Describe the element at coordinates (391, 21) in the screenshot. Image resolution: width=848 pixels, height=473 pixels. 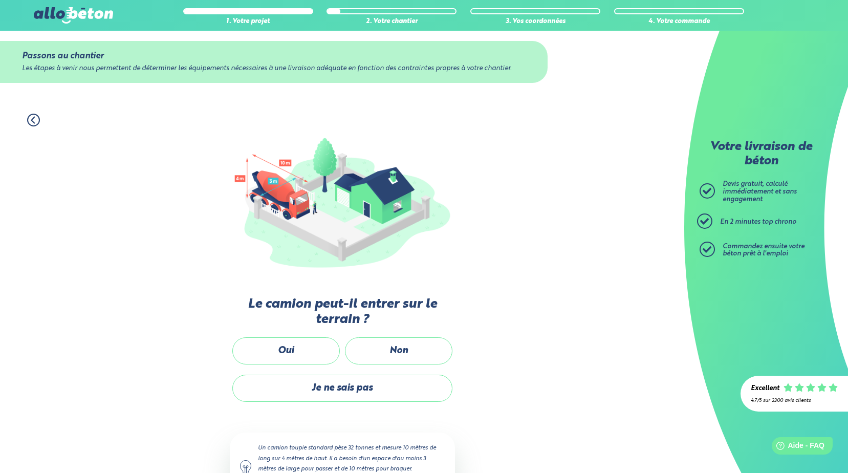
I see `div: 2. Votre chantier` at that location.